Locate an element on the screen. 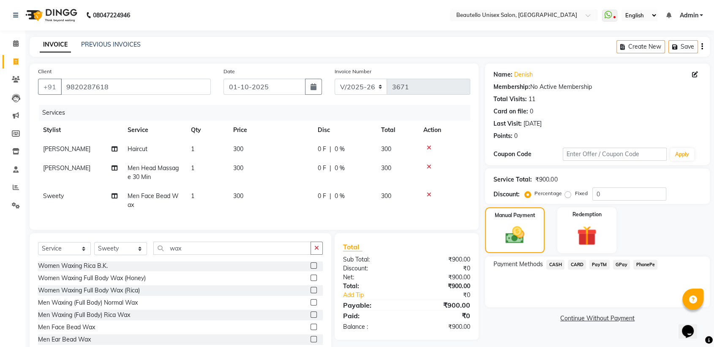 The width and height of the screenshot is (714, 347). div: Women Waxing Full Body Wax (Honey) is located at coordinates (92, 278).